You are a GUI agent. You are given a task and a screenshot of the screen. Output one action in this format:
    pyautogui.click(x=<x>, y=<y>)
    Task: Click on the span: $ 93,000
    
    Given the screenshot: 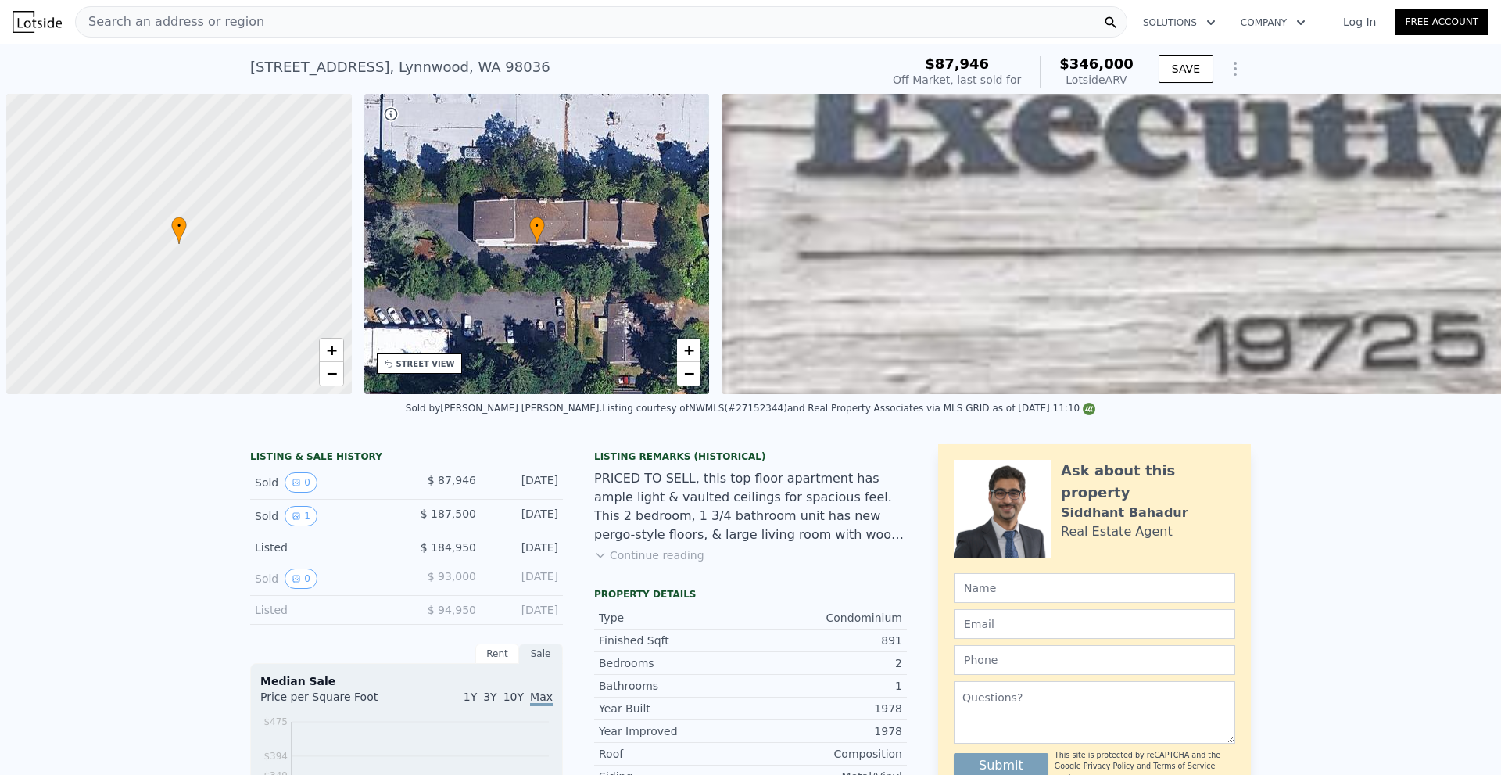 What is the action you would take?
    pyautogui.click(x=452, y=576)
    